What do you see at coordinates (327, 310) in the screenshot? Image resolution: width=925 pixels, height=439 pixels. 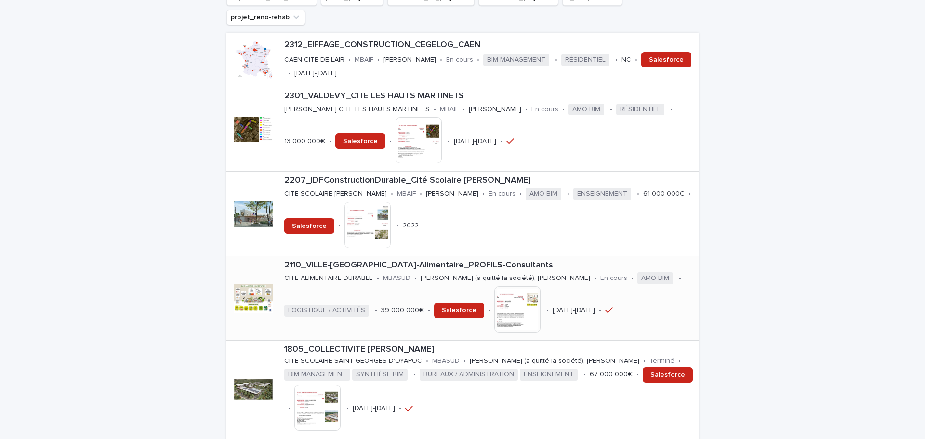 I see `span: LOGISTIQUE / ACTIVITÉS` at bounding box center [327, 310].